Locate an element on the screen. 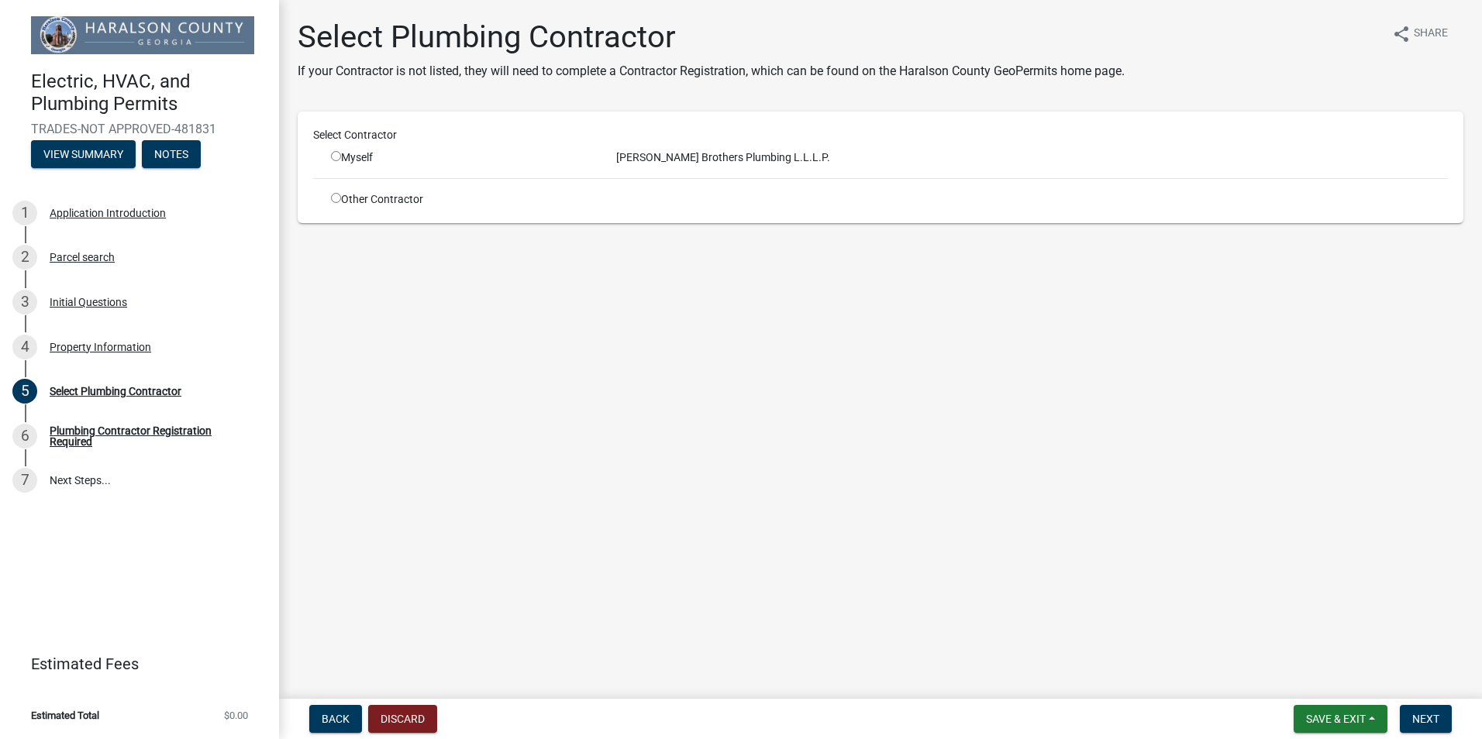 Image resolution: width=1482 pixels, height=739 pixels. div: Select Contractor is located at coordinates (880, 135).